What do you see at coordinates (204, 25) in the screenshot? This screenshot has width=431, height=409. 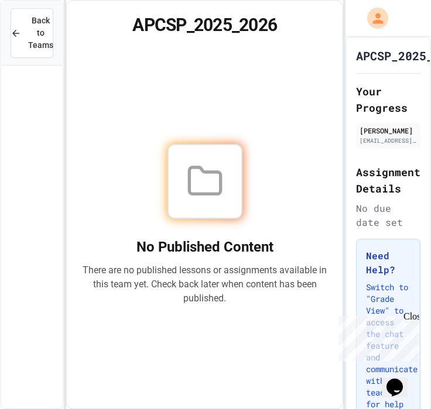 I see `h1: APCSP_2025_2026` at bounding box center [204, 25].